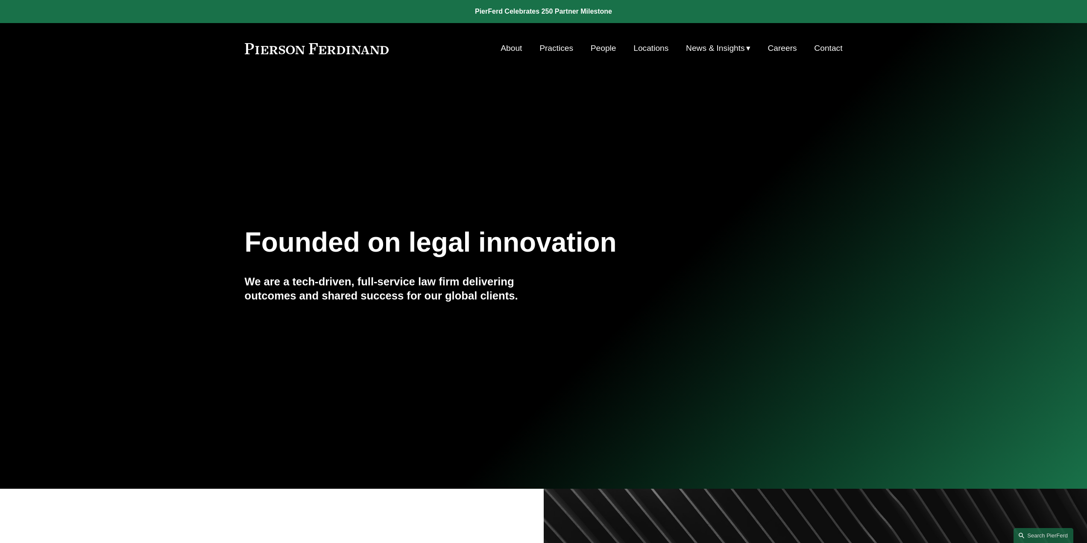 The image size is (1087, 543). Describe the element at coordinates (715, 48) in the screenshot. I see `span: News & Insights` at that location.